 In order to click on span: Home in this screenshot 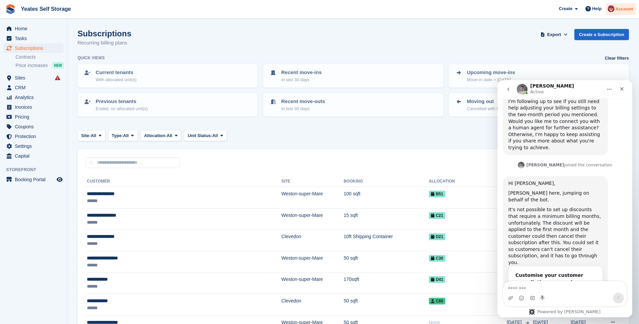, I will do `click(35, 29)`.